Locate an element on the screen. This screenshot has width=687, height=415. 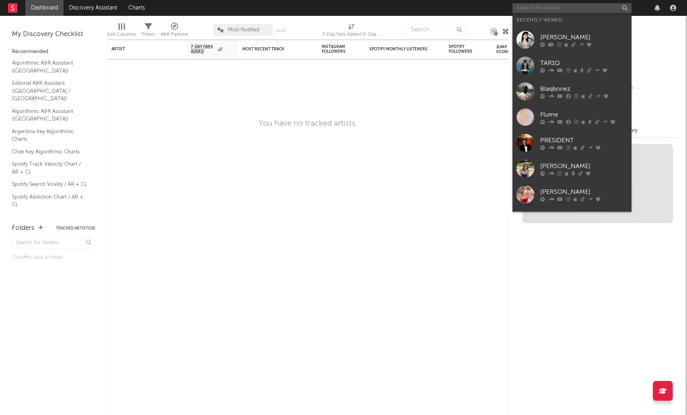
div: My Discovery Checklist is located at coordinates (54, 34).